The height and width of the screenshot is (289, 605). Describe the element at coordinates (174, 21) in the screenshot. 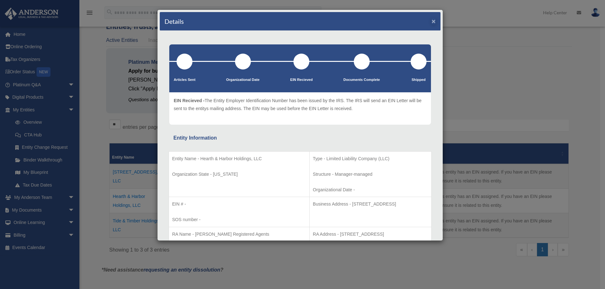

I see `h4: Details` at that location.